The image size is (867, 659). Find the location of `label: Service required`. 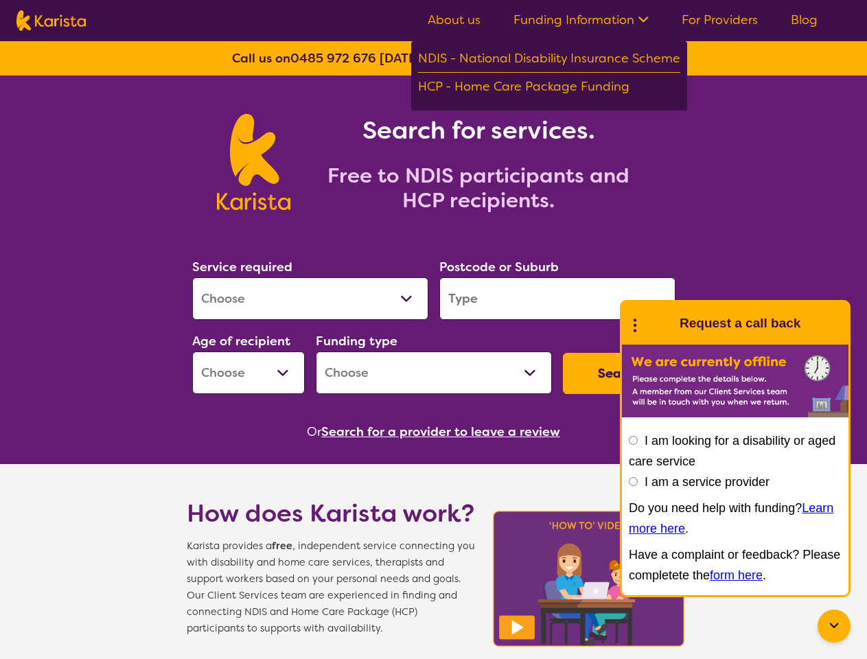

label: Service required is located at coordinates (242, 267).